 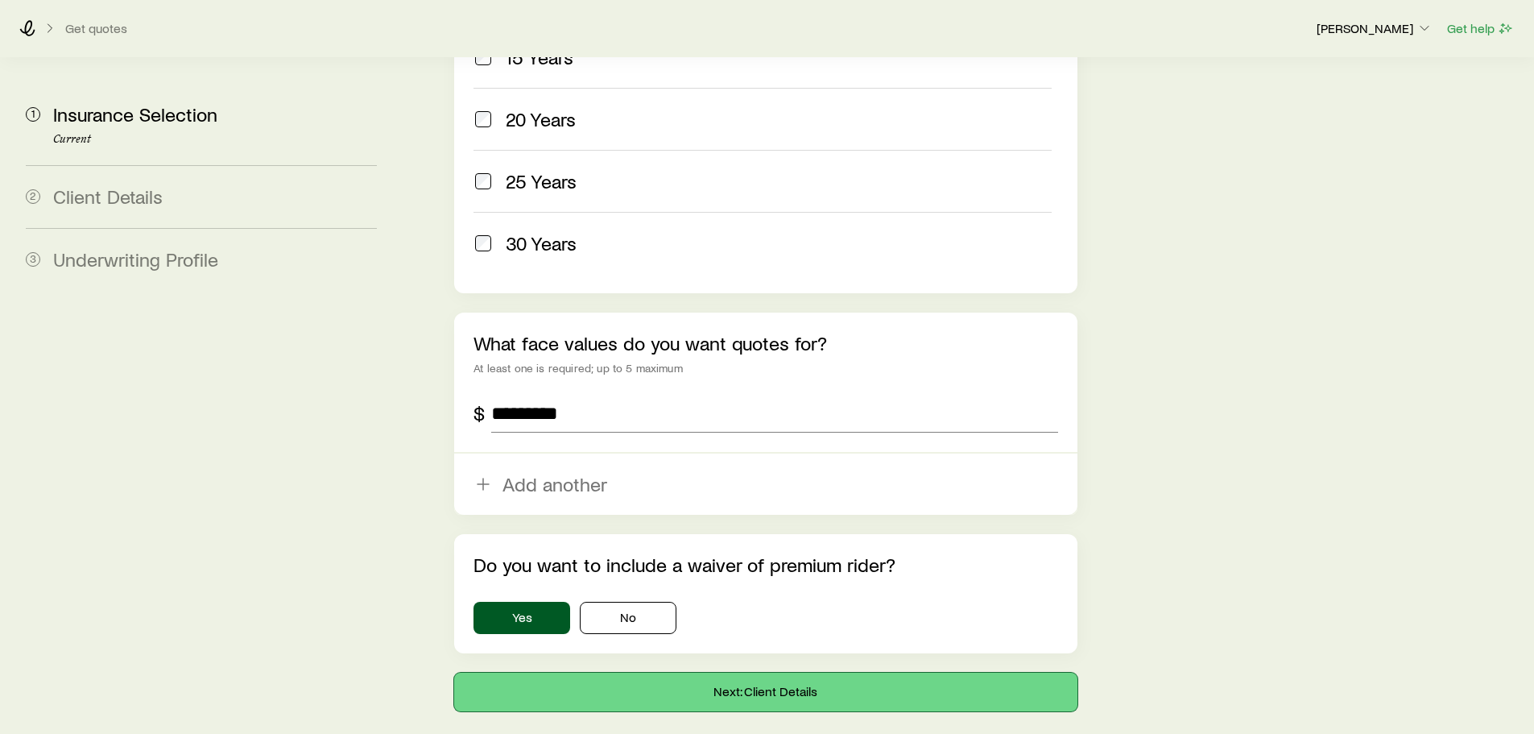 I want to click on span: 1, so click(x=33, y=114).